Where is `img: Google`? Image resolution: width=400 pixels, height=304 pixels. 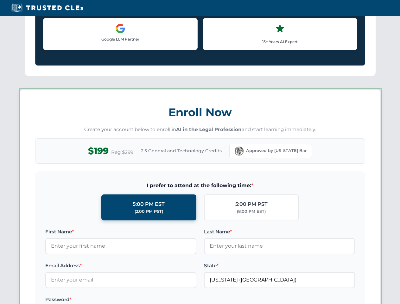 img: Google is located at coordinates (120, 28).